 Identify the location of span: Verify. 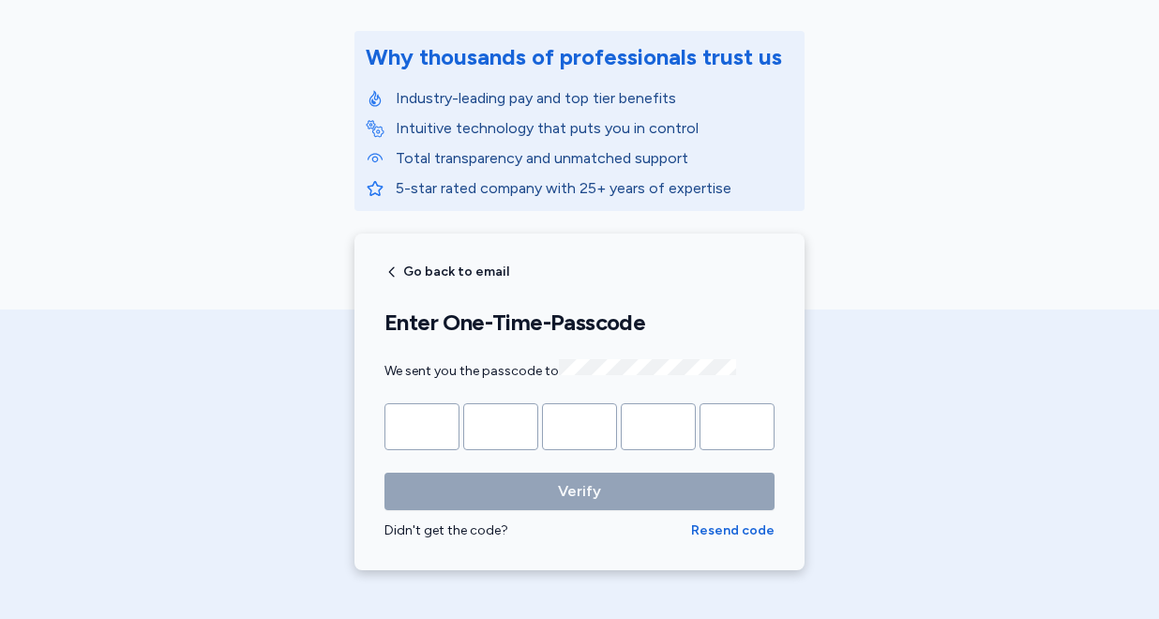
(579, 491).